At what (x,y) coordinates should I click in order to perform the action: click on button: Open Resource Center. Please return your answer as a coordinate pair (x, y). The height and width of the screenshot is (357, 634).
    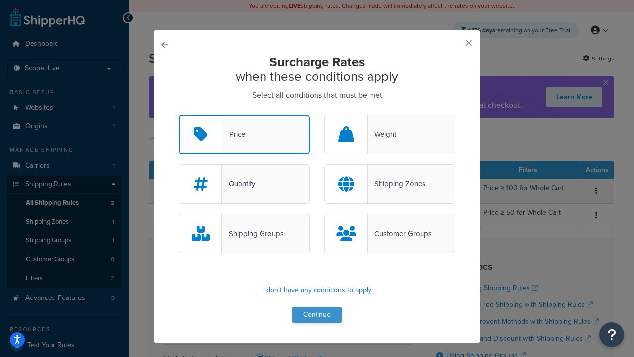
    Looking at the image, I should click on (612, 334).